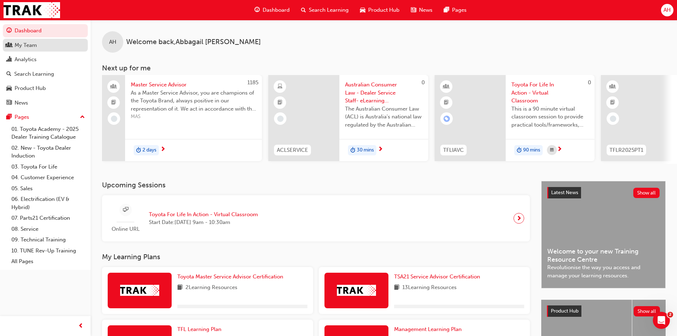 This screenshot has height=336, width=677. What do you see at coordinates (48, 188) in the screenshot?
I see `a: 05. Sales` at bounding box center [48, 188].